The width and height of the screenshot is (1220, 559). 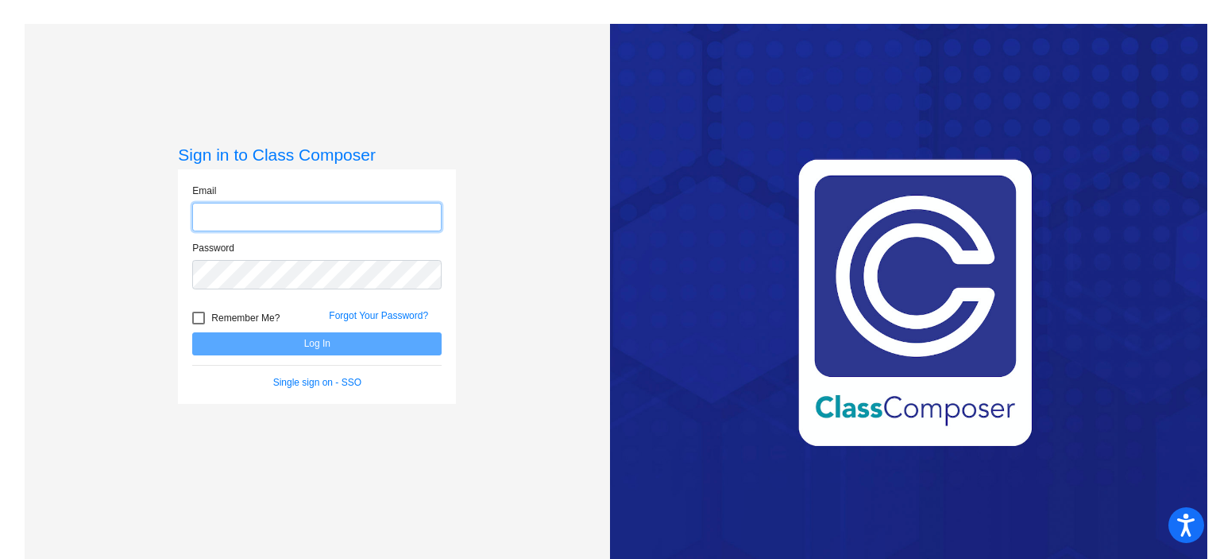 I want to click on span: Remember Me?, so click(x=245, y=318).